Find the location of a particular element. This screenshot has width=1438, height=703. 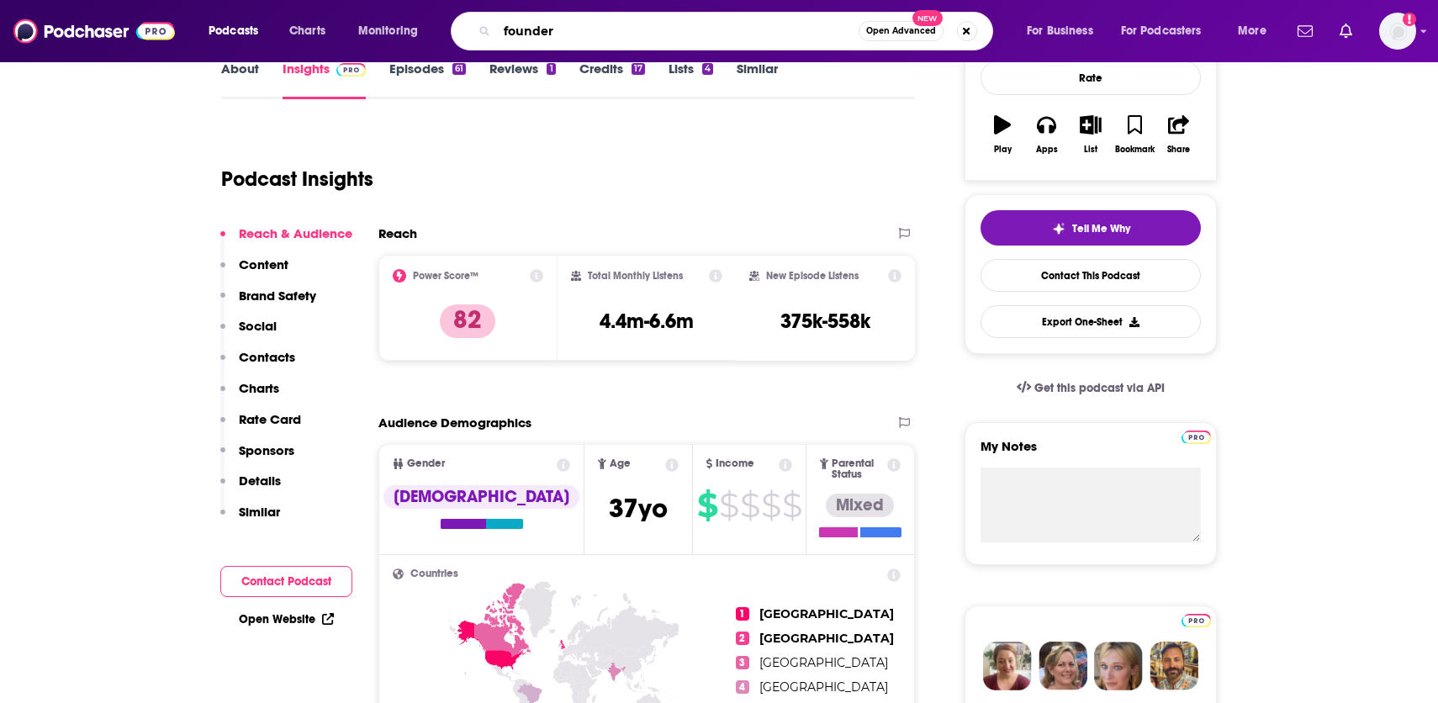

button: Bookmark is located at coordinates (1134, 135).